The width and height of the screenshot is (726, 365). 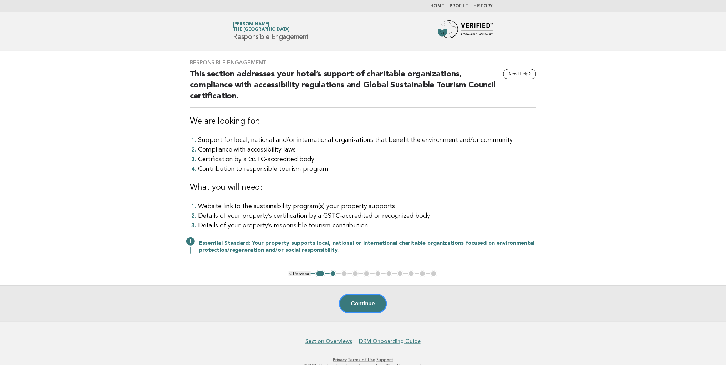 I want to click on h3: We are looking for:, so click(x=363, y=122).